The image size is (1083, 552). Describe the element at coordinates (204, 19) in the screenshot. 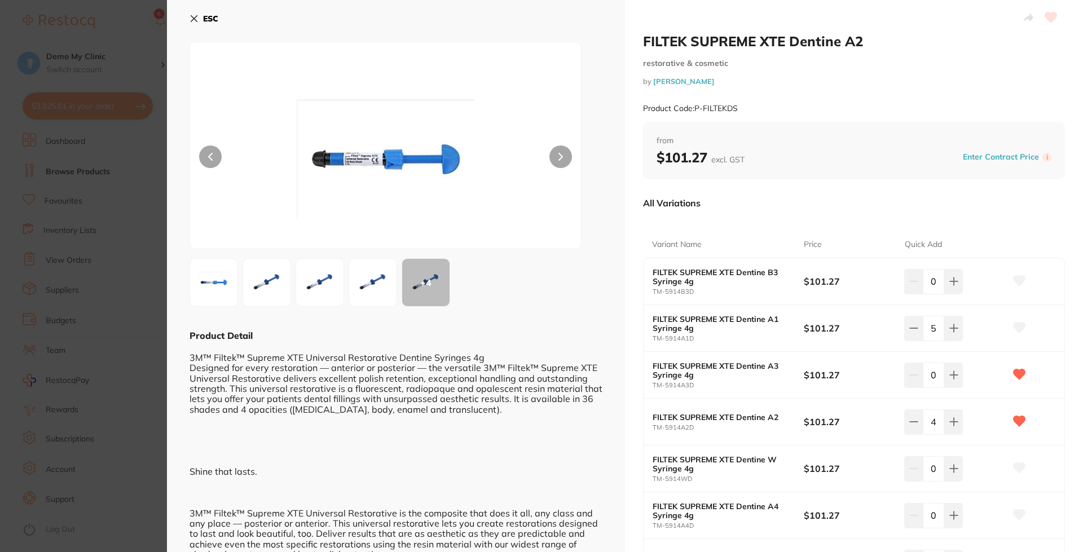

I see `button: ESC` at that location.